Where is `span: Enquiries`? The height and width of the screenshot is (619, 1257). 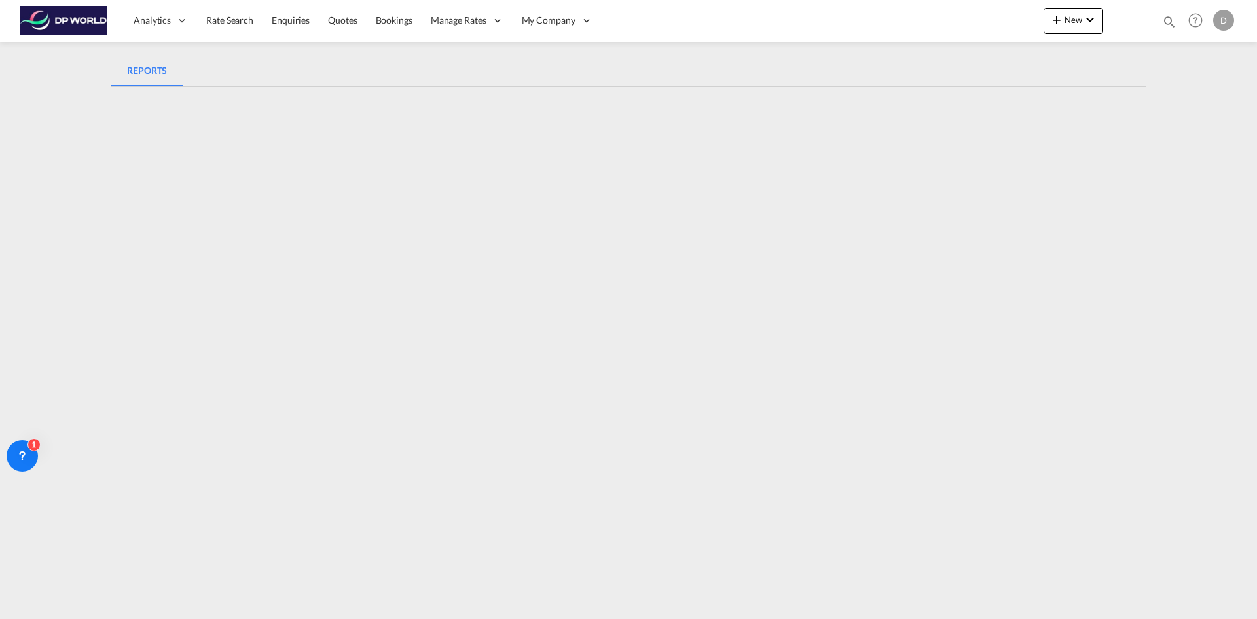
span: Enquiries is located at coordinates (291, 20).